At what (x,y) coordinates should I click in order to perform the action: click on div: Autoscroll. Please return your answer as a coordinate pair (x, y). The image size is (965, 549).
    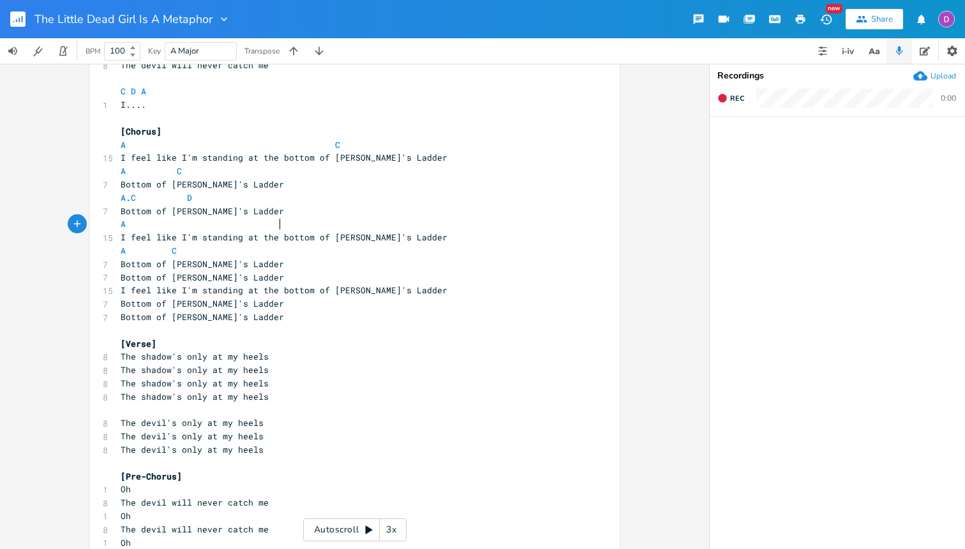
    Looking at the image, I should click on (355, 530).